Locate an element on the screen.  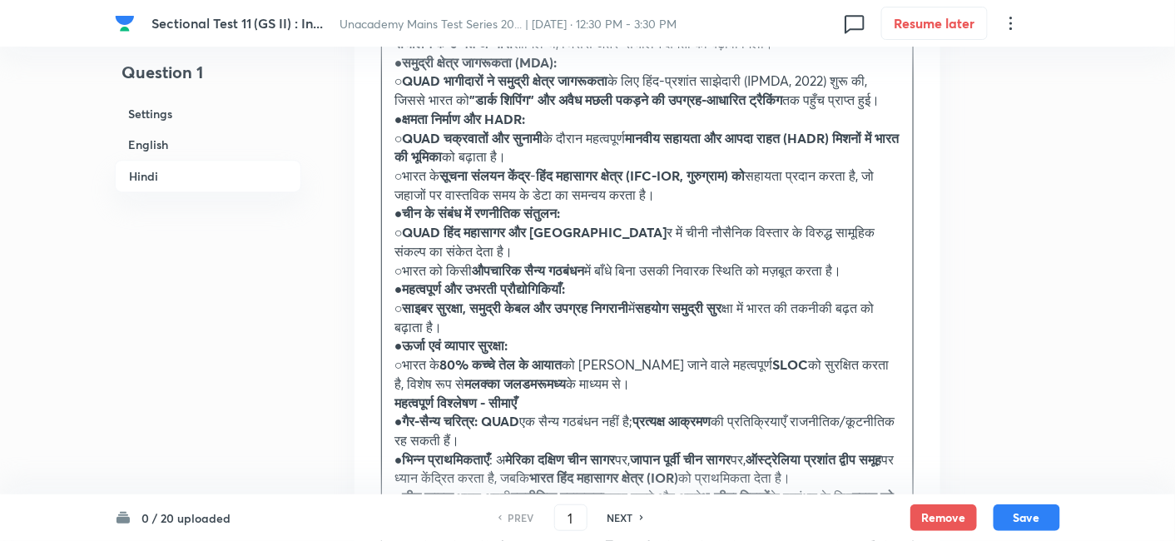
strong: 80% कच्चे तेल के आयात is located at coordinates (501, 364).